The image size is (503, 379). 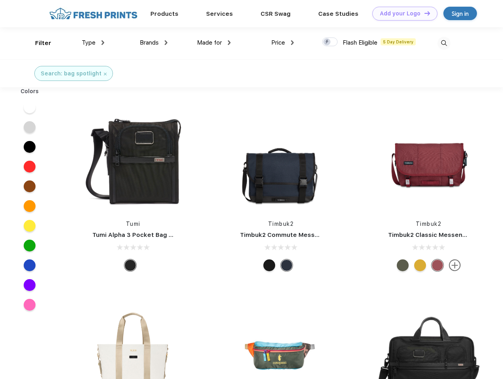 What do you see at coordinates (269, 265) in the screenshot?
I see `div: Eco Black` at bounding box center [269, 265].